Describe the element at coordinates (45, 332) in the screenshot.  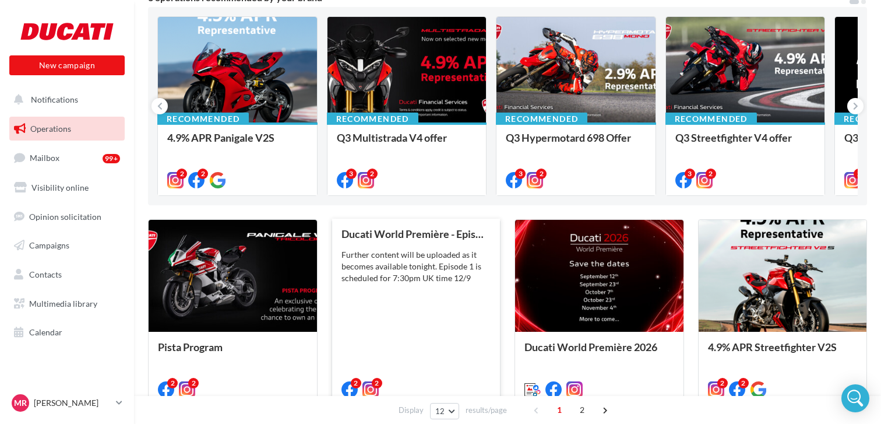
I see `span: Calendar` at that location.